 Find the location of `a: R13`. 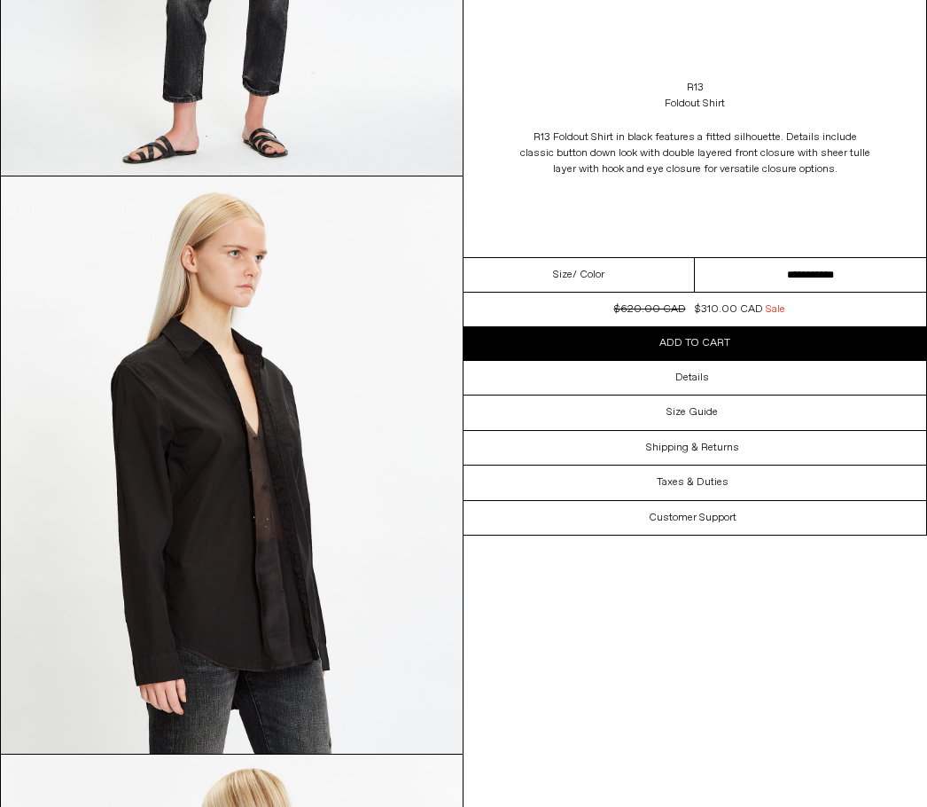

a: R13 is located at coordinates (695, 88).